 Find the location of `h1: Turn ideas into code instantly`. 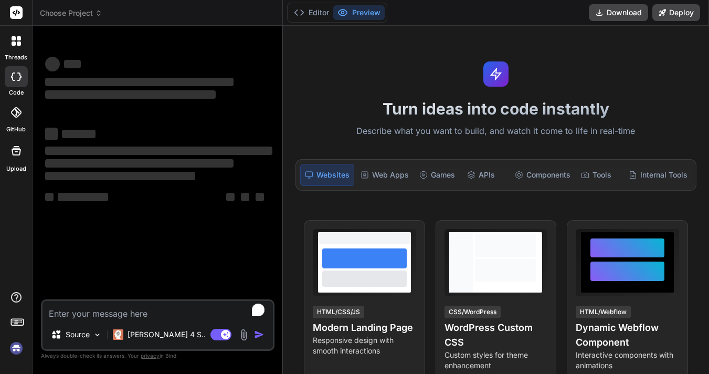

h1: Turn ideas into code instantly is located at coordinates (496, 109).